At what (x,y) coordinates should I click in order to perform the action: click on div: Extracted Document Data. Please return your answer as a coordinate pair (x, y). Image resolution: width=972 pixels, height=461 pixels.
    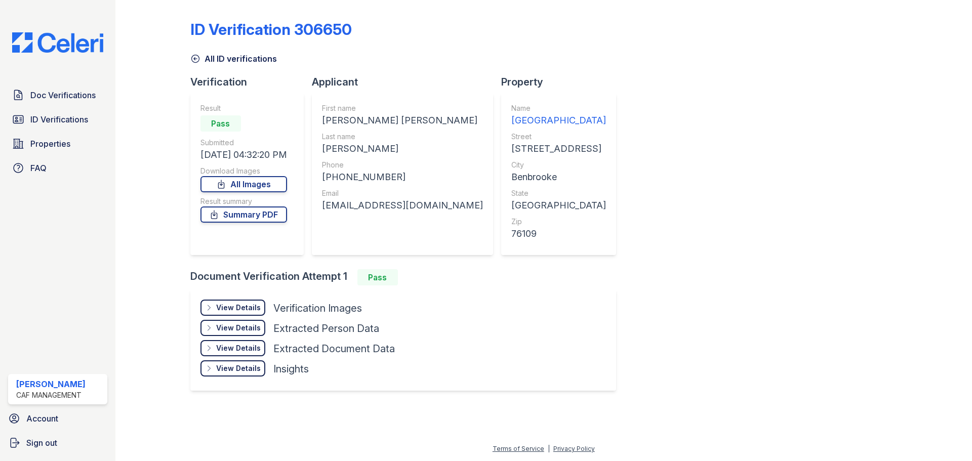
    Looking at the image, I should click on (334, 349).